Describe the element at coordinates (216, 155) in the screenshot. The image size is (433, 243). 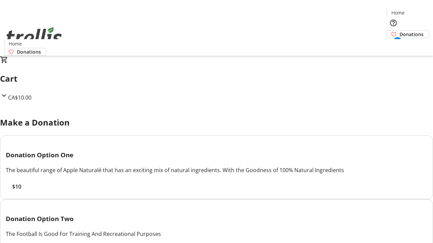
I see `h3: Donation Option One` at that location.